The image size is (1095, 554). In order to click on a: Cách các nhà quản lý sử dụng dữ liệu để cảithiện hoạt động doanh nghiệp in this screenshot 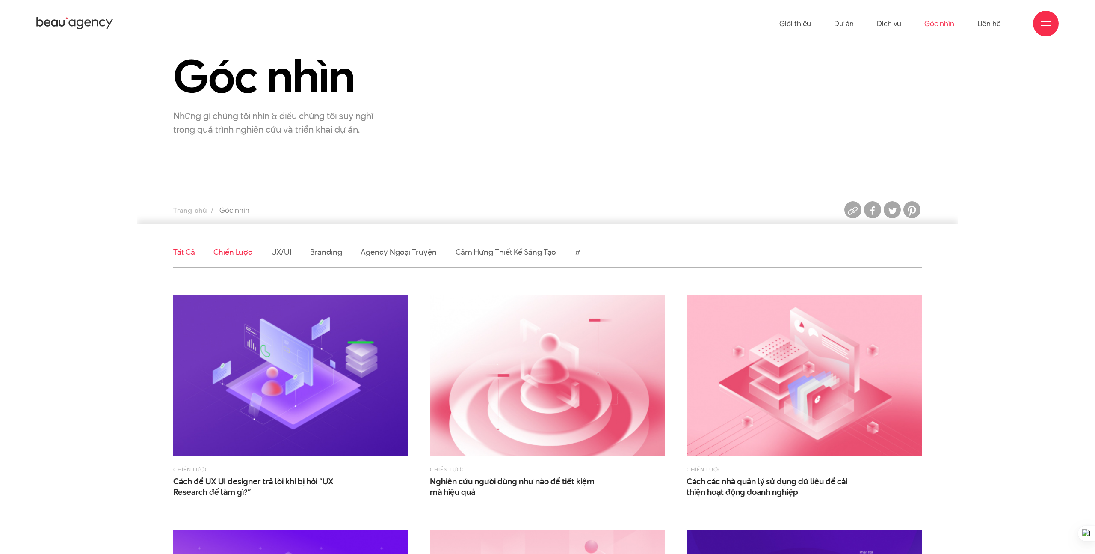, I will do `click(772, 486)`.